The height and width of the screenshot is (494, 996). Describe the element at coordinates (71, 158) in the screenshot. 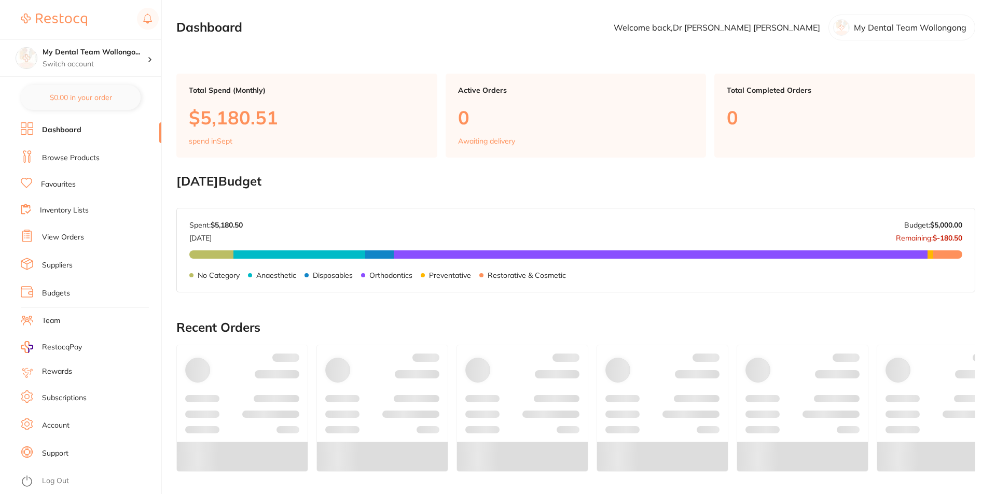

I see `a: Browse Products` at that location.